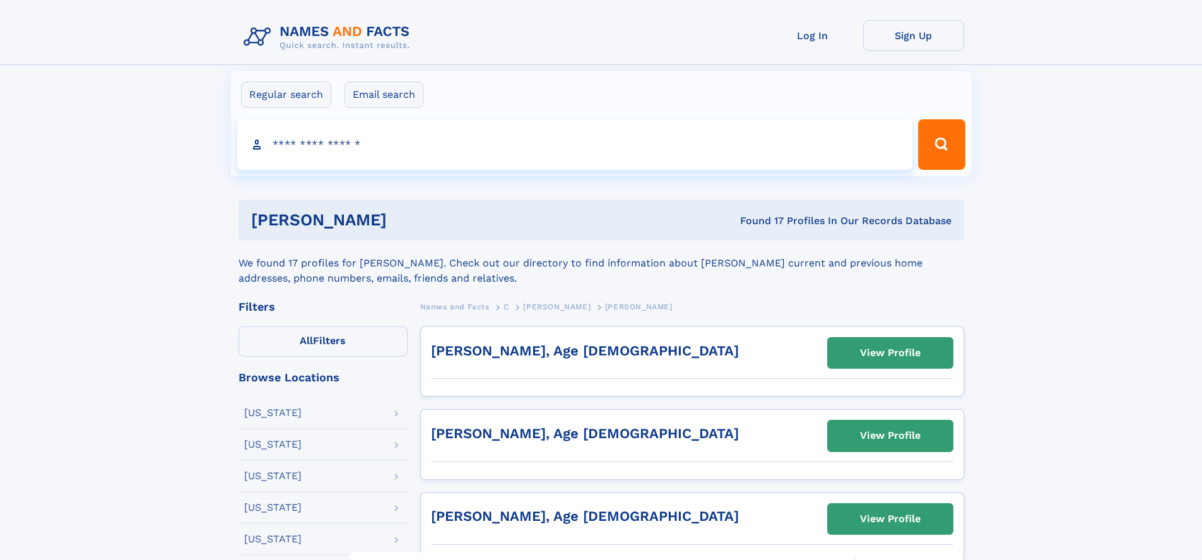 This screenshot has height=560, width=1202. Describe the element at coordinates (757, 221) in the screenshot. I see `div: Found 17 Profiles In Our Records Database` at that location.